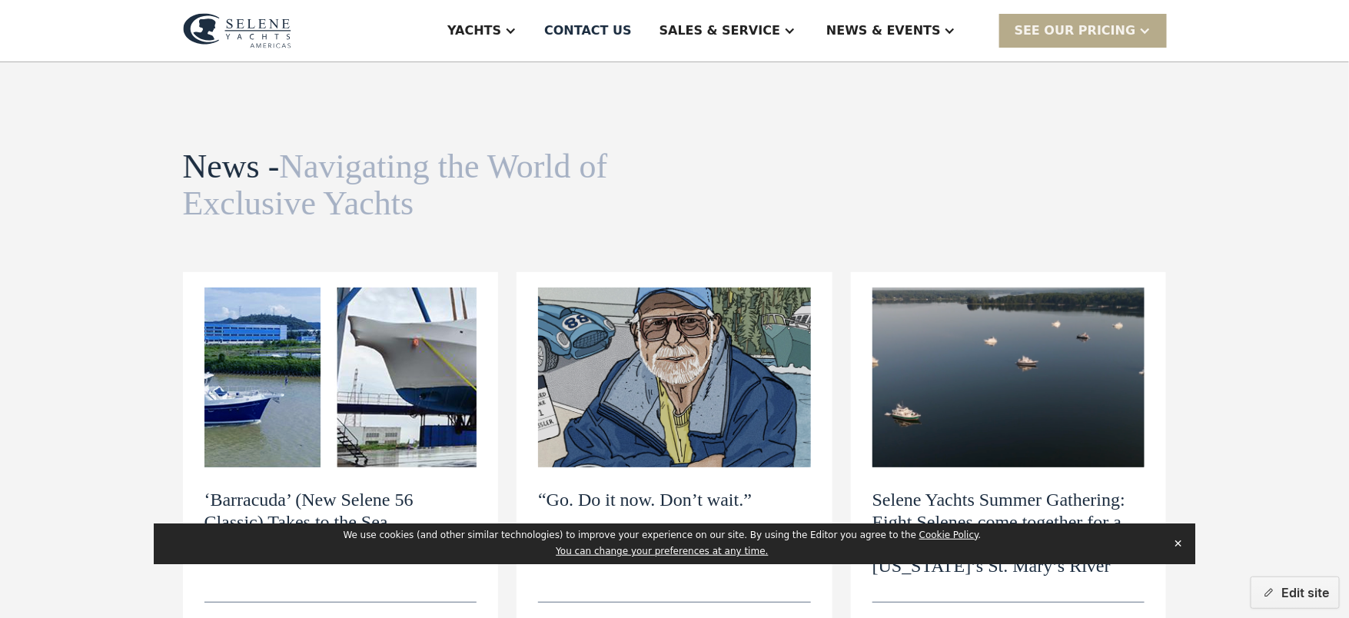 The height and width of the screenshot is (618, 1349). Describe the element at coordinates (645, 499) in the screenshot. I see `h2: “Go. Do it now. Don’t wait.”` at that location.